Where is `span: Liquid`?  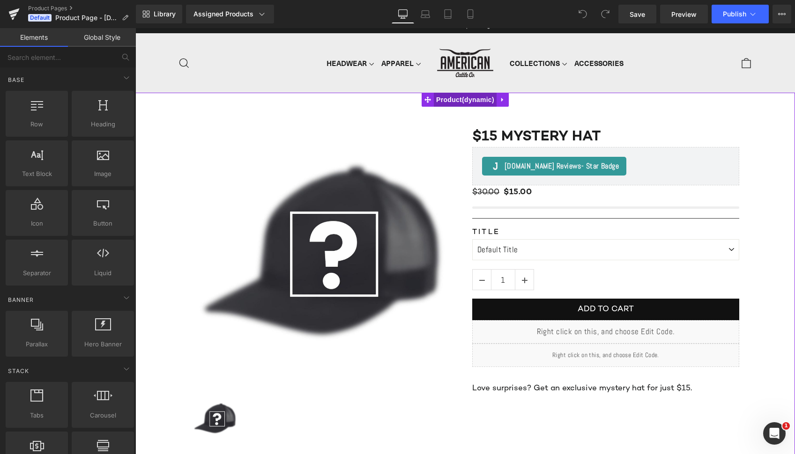
span: Liquid is located at coordinates (103, 273).